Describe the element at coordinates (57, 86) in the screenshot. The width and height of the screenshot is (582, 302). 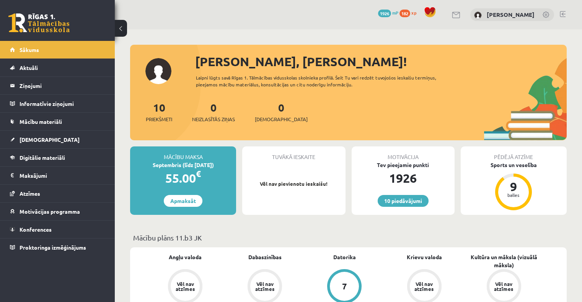
I see `a: Ziņojumi` at that location.